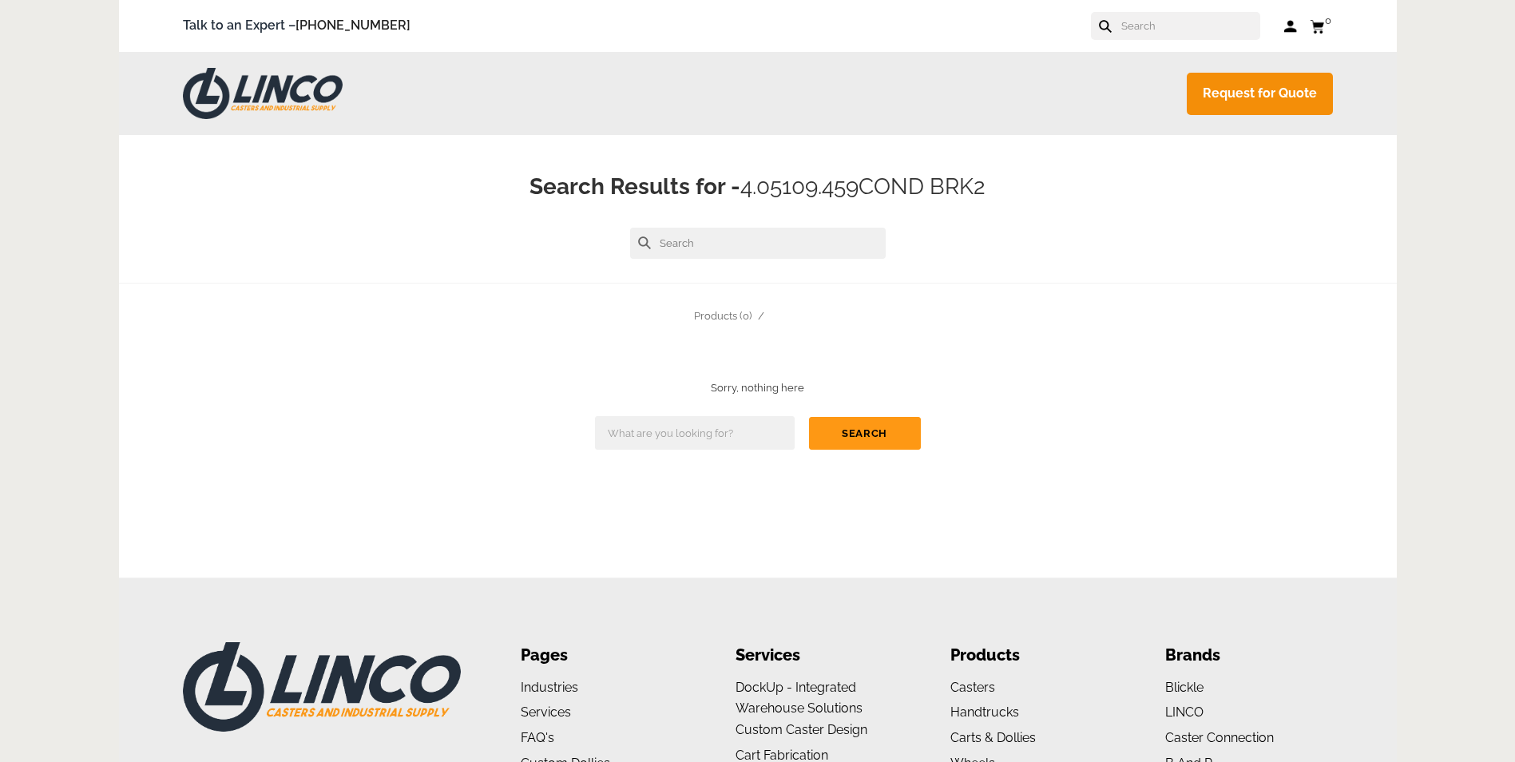 This screenshot has width=1515, height=762. I want to click on a: Request for Quote, so click(1259, 93).